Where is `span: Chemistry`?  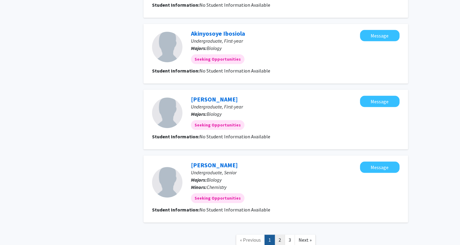 span: Chemistry is located at coordinates (217, 187).